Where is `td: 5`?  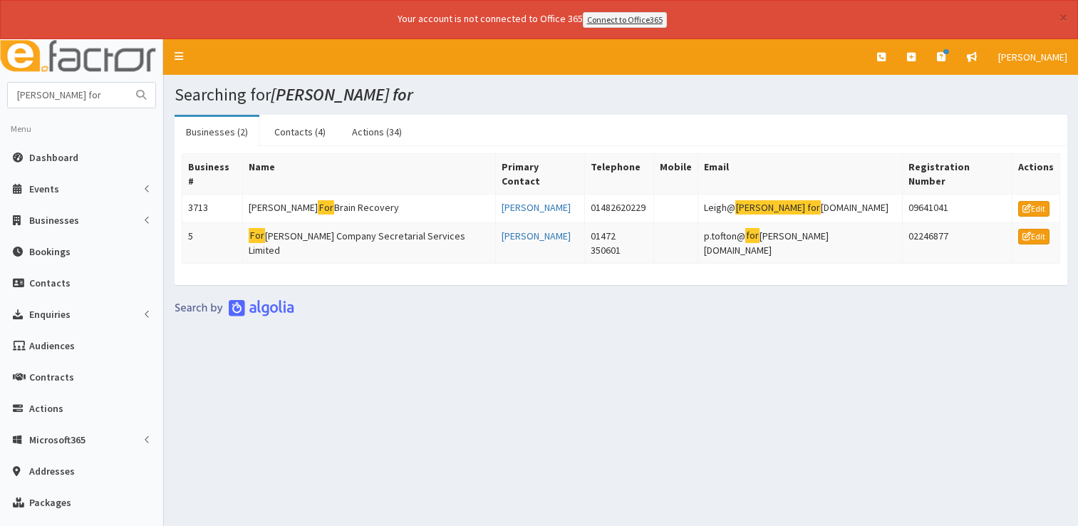
td: 5 is located at coordinates (212, 242).